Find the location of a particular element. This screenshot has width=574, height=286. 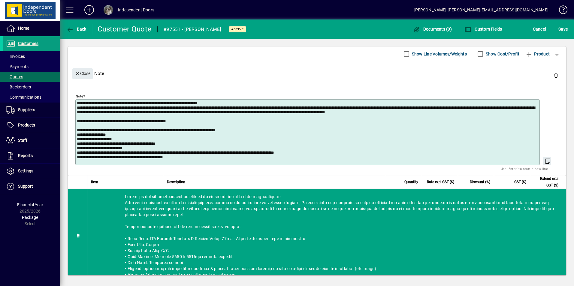

button: Profile is located at coordinates (108, 10).